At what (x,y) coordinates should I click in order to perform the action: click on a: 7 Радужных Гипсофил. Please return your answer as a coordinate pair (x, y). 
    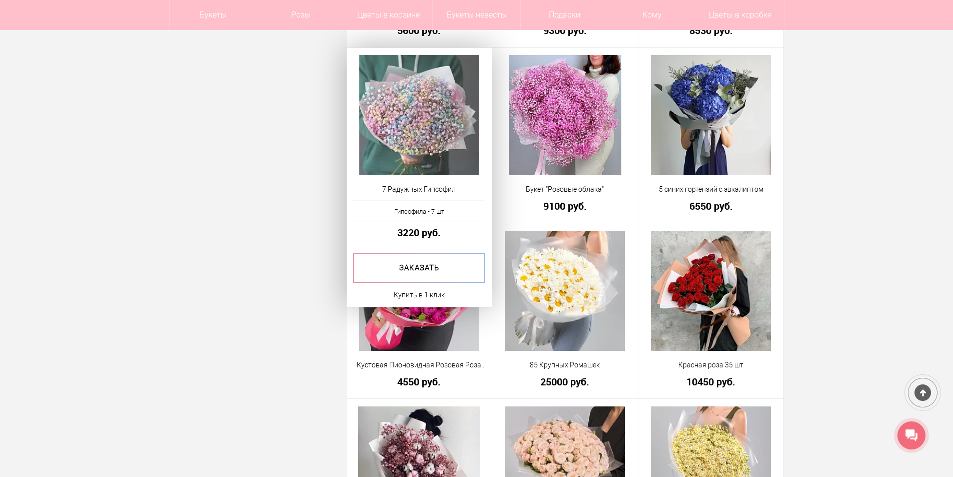
    Looking at the image, I should click on (419, 189).